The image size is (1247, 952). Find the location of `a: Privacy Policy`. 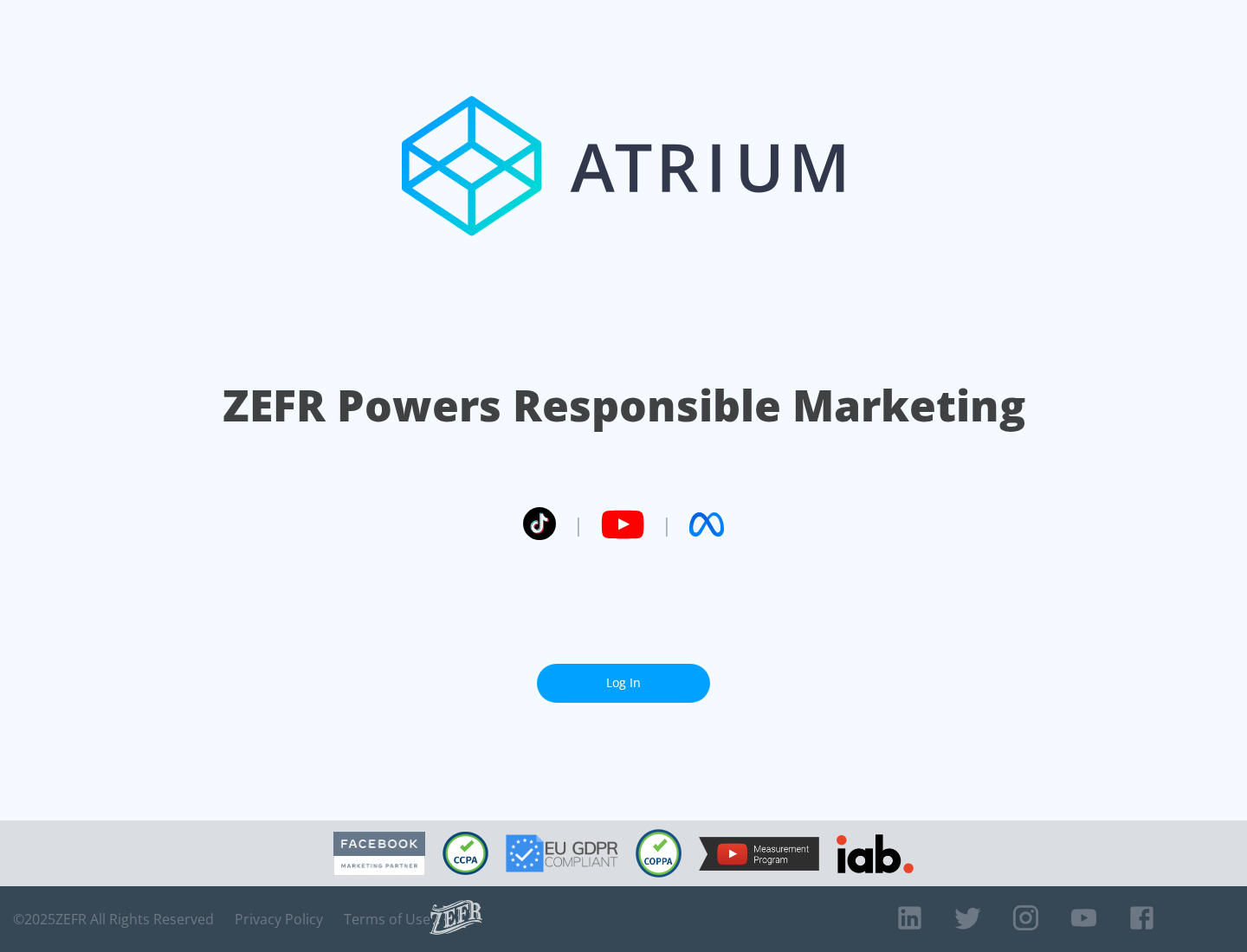

a: Privacy Policy is located at coordinates (278, 920).